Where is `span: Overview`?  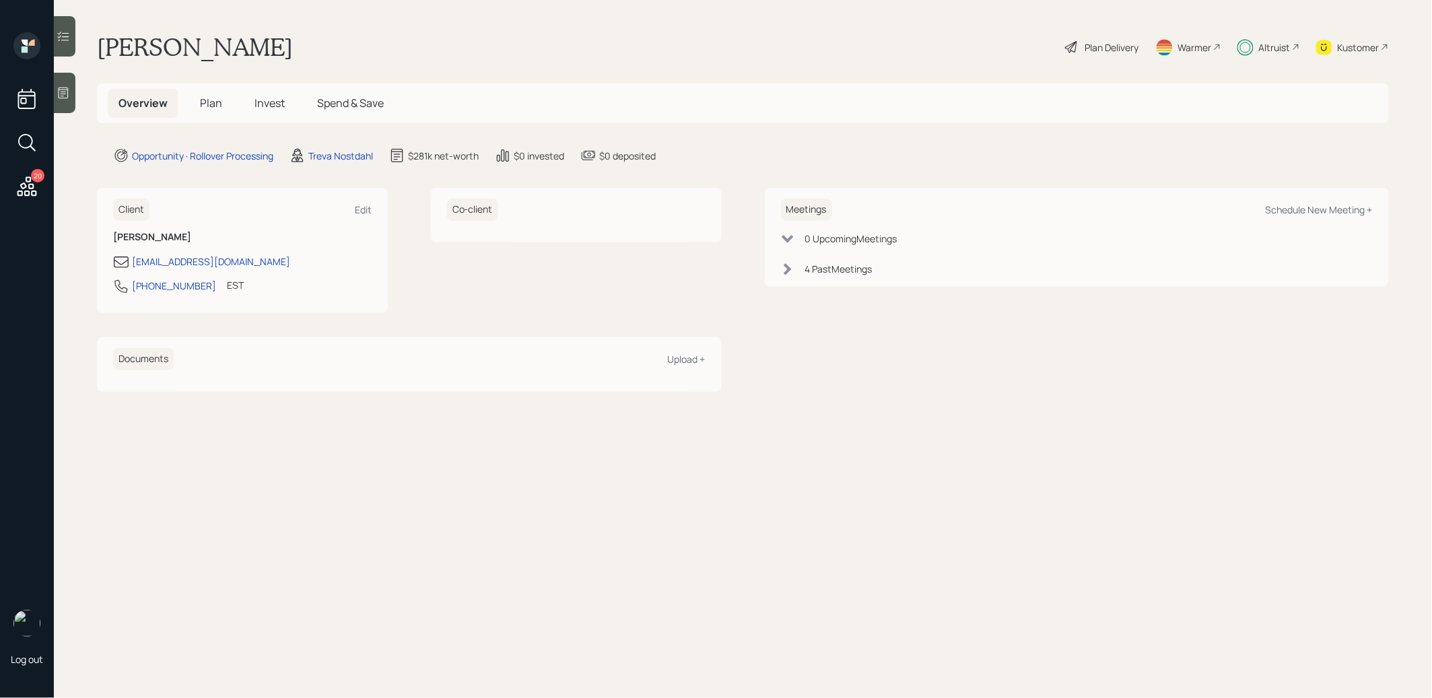 span: Overview is located at coordinates (143, 103).